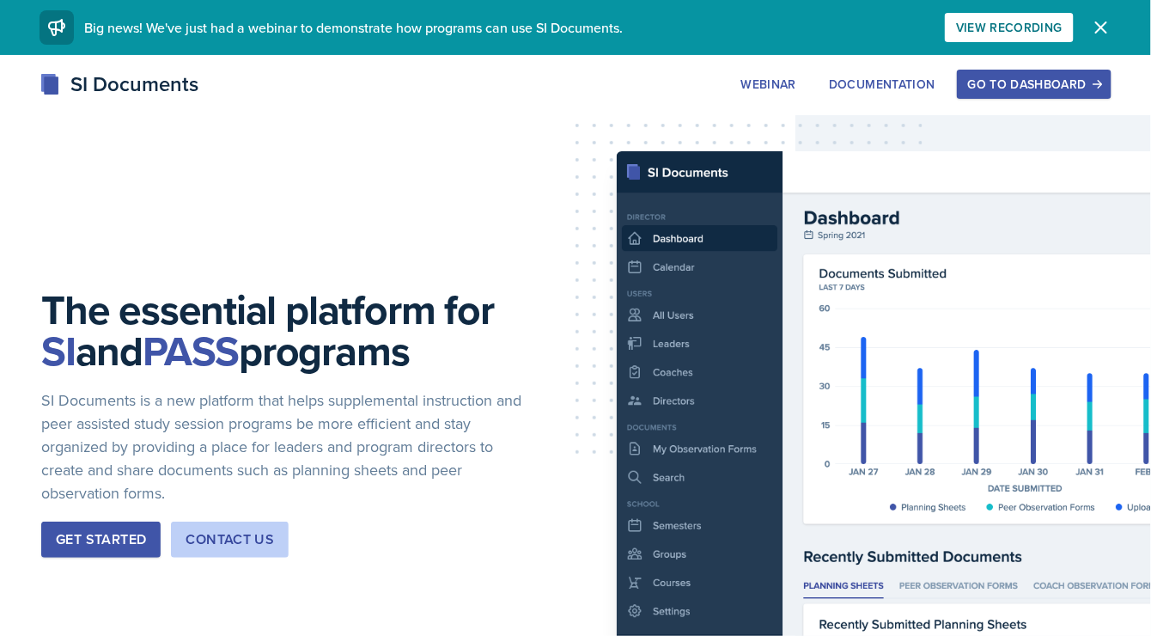 Image resolution: width=1151 pixels, height=636 pixels. What do you see at coordinates (229, 539) in the screenshot?
I see `div: Contact Us` at bounding box center [229, 539].